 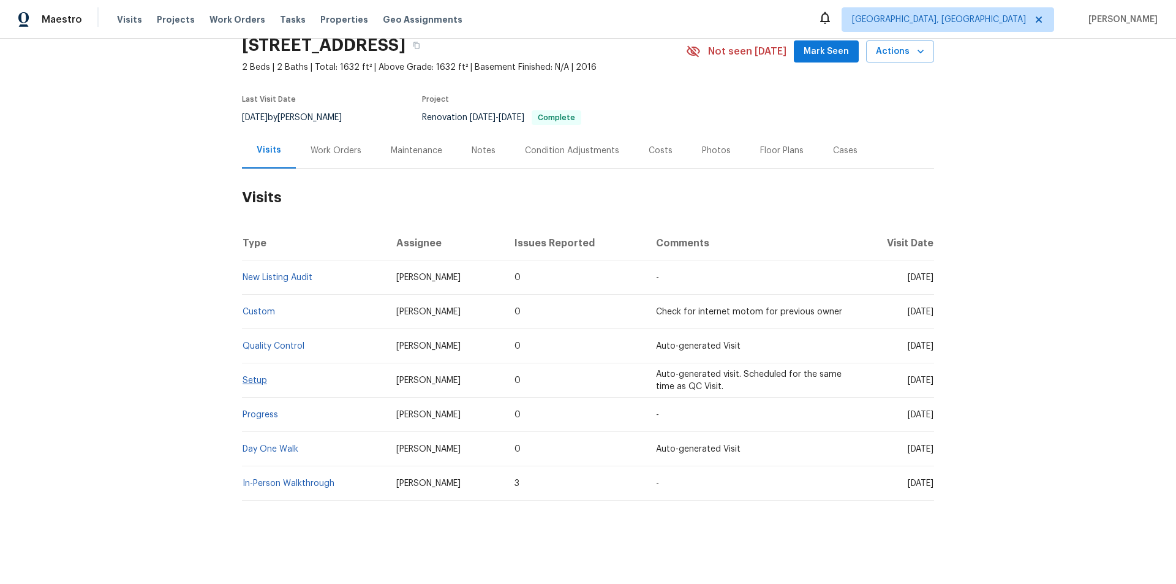 I want to click on div: Photos, so click(x=716, y=151).